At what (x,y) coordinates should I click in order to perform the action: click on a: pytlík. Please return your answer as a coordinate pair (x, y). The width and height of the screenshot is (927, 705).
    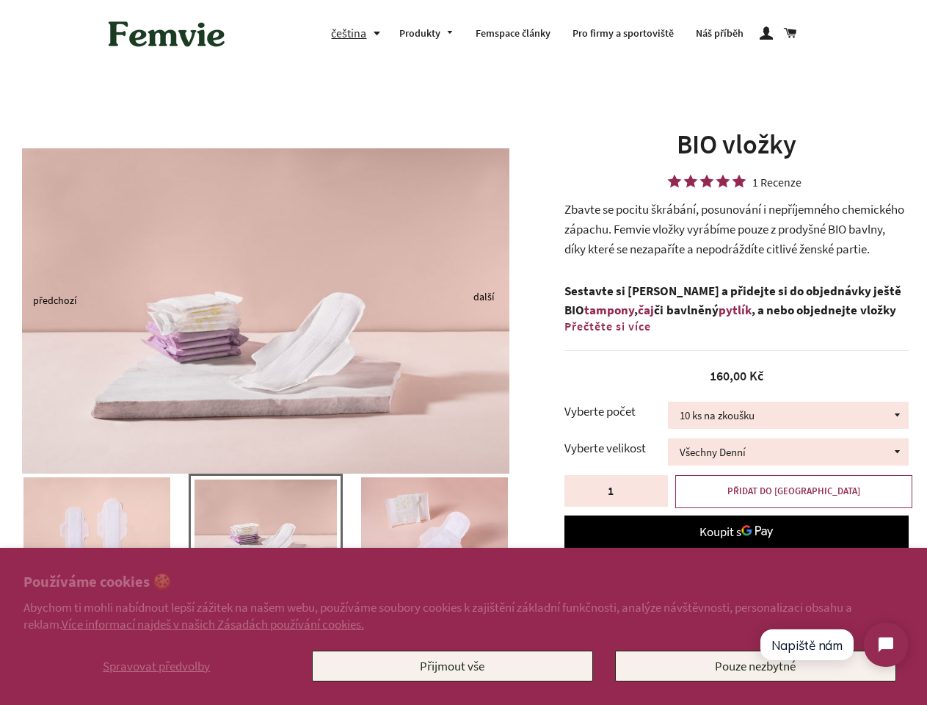
    Looking at the image, I should click on (735, 310).